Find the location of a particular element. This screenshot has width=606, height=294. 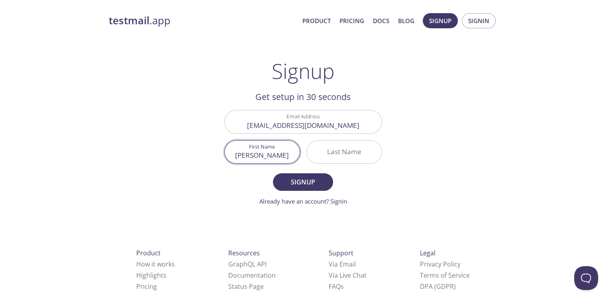

a: Privacy Policy is located at coordinates (440, 264).